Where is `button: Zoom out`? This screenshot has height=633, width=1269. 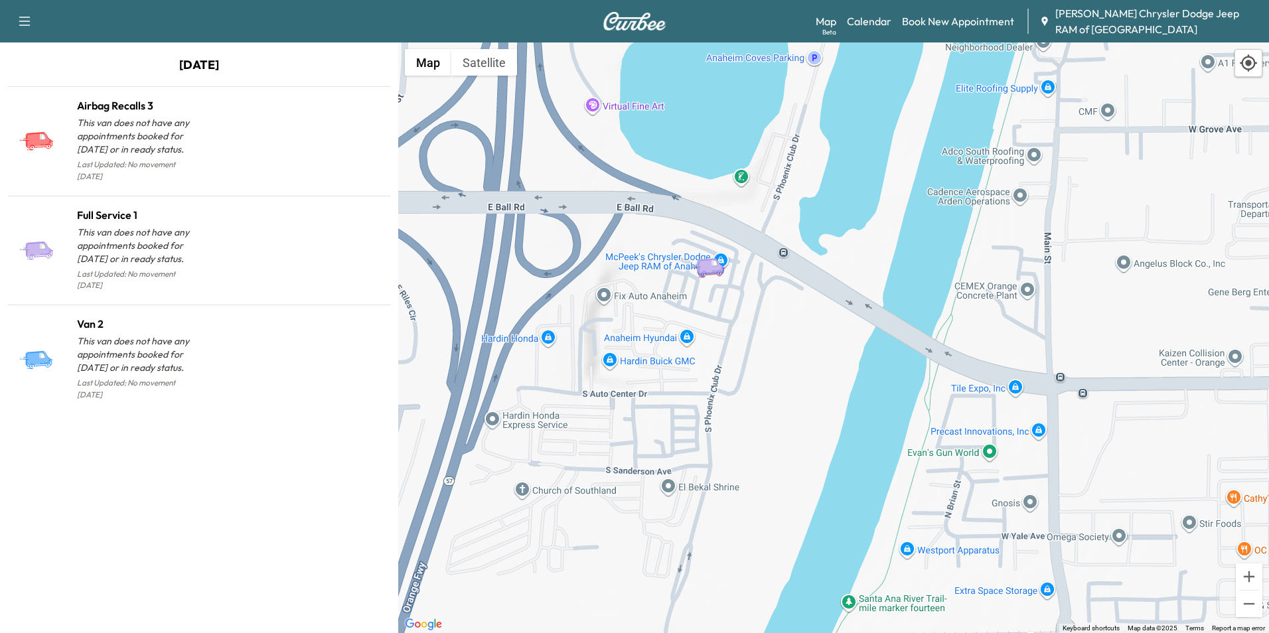
button: Zoom out is located at coordinates (1249, 604).